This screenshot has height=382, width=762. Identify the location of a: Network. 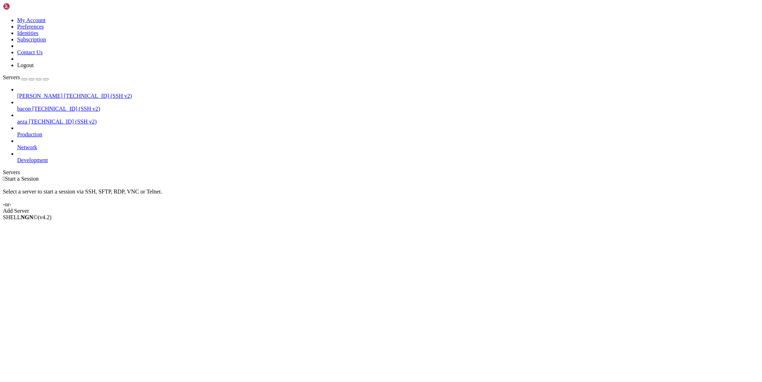
(388, 148).